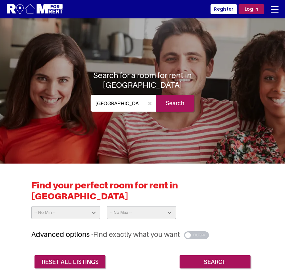 The image size is (285, 271). I want to click on input: Where do you want to live. Search by town or postcode, so click(117, 103).